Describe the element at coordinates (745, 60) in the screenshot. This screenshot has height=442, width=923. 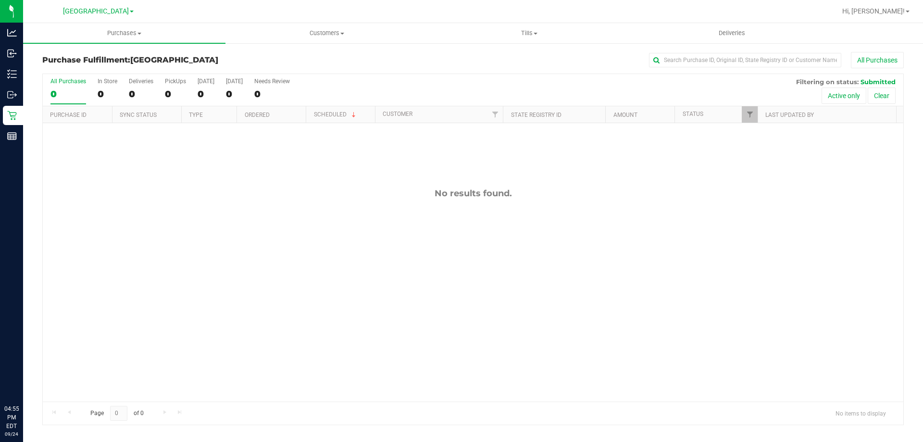
I see `input: Search Purchase ID, Original ID, State Registry ID or Customer Name...` at that location.